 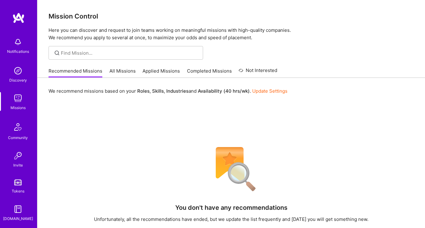 I want to click on img: No Results, so click(x=231, y=169).